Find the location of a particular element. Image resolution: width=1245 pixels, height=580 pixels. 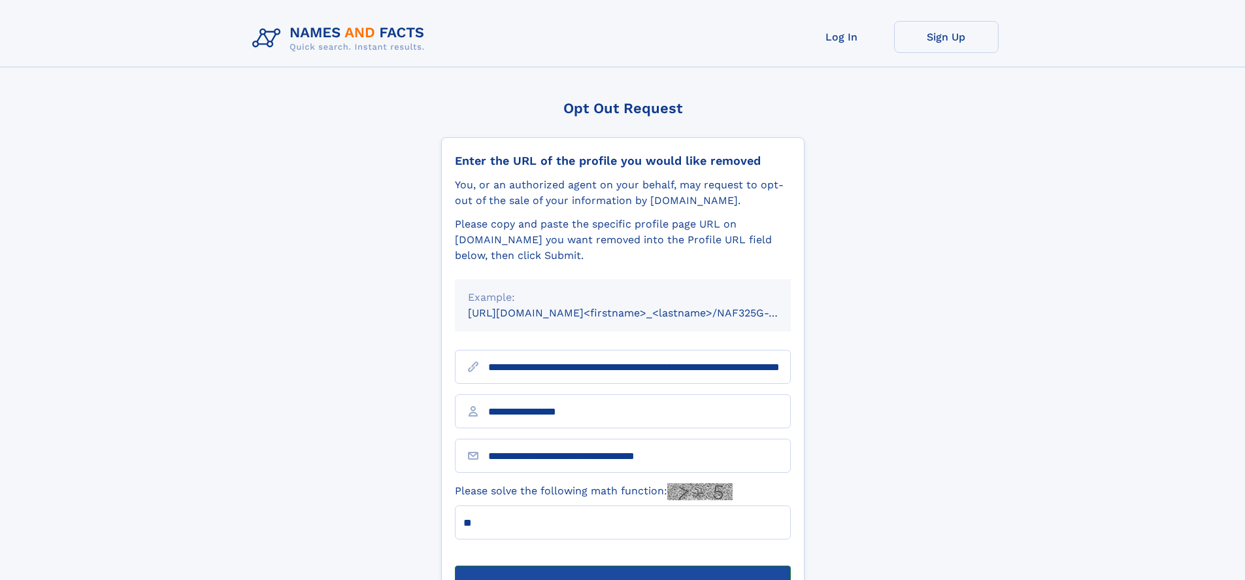

img: Logo Names and Facts is located at coordinates (341, 39).